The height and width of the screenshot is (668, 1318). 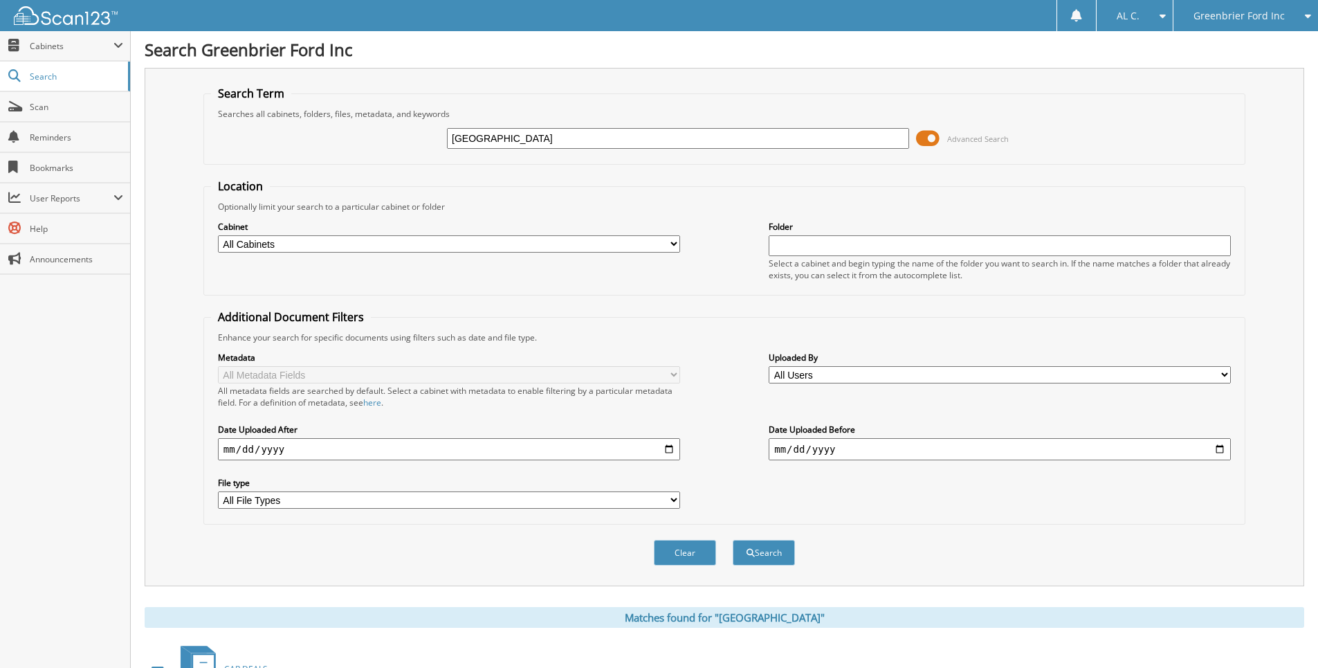 What do you see at coordinates (449, 482) in the screenshot?
I see `label: File type` at bounding box center [449, 482].